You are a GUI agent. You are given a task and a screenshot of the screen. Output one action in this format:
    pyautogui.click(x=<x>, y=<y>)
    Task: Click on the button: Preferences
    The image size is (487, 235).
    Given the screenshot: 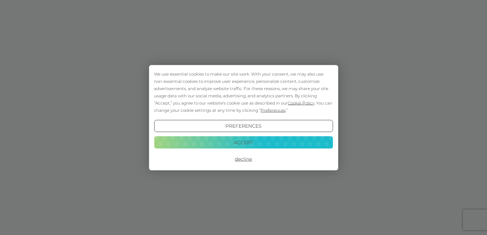 What is the action you would take?
    pyautogui.click(x=243, y=126)
    